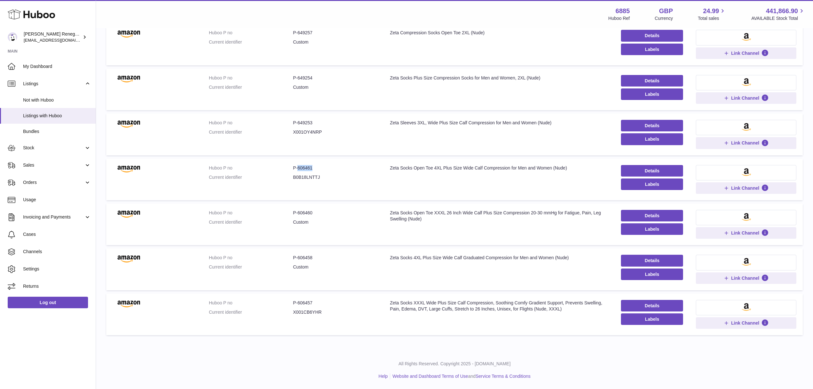 This screenshot has height=389, width=813. I want to click on strong: 6885, so click(623, 11).